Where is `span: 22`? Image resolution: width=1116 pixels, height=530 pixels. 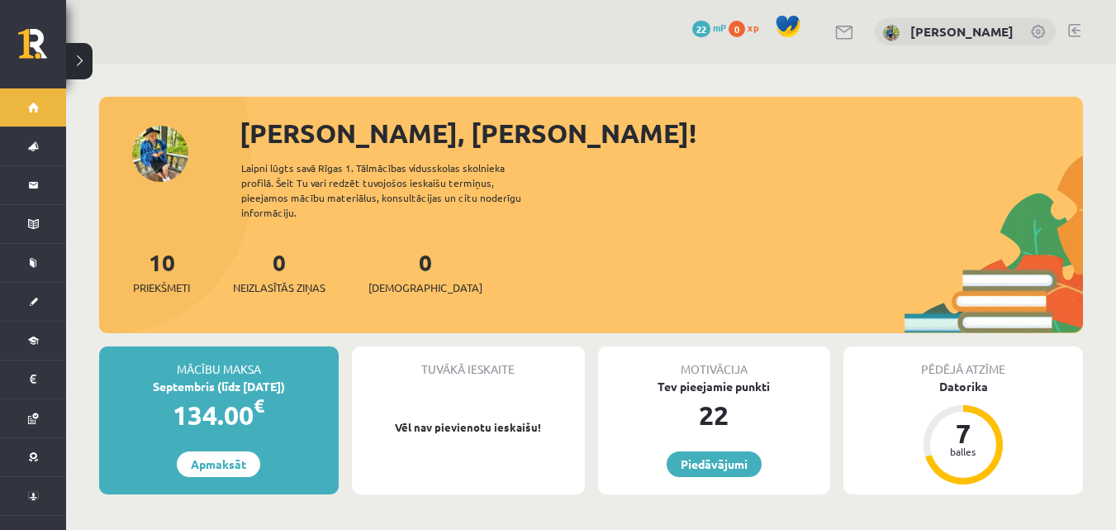
span: 22 is located at coordinates (702, 29).